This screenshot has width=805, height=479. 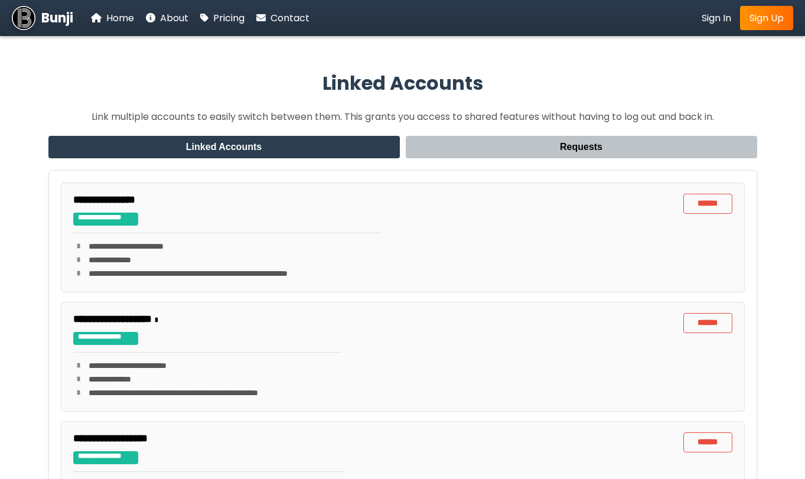 What do you see at coordinates (581, 147) in the screenshot?
I see `button: Requests` at bounding box center [581, 147].